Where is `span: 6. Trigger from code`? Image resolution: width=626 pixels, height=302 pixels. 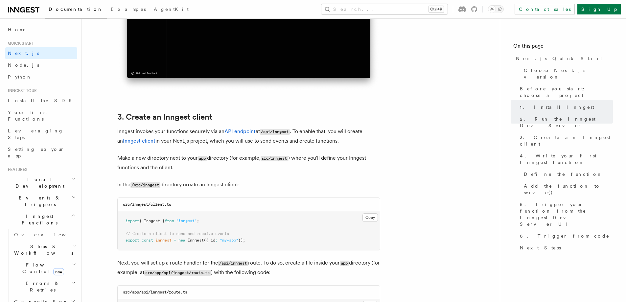 span: 6. Trigger from code is located at coordinates (564, 236).